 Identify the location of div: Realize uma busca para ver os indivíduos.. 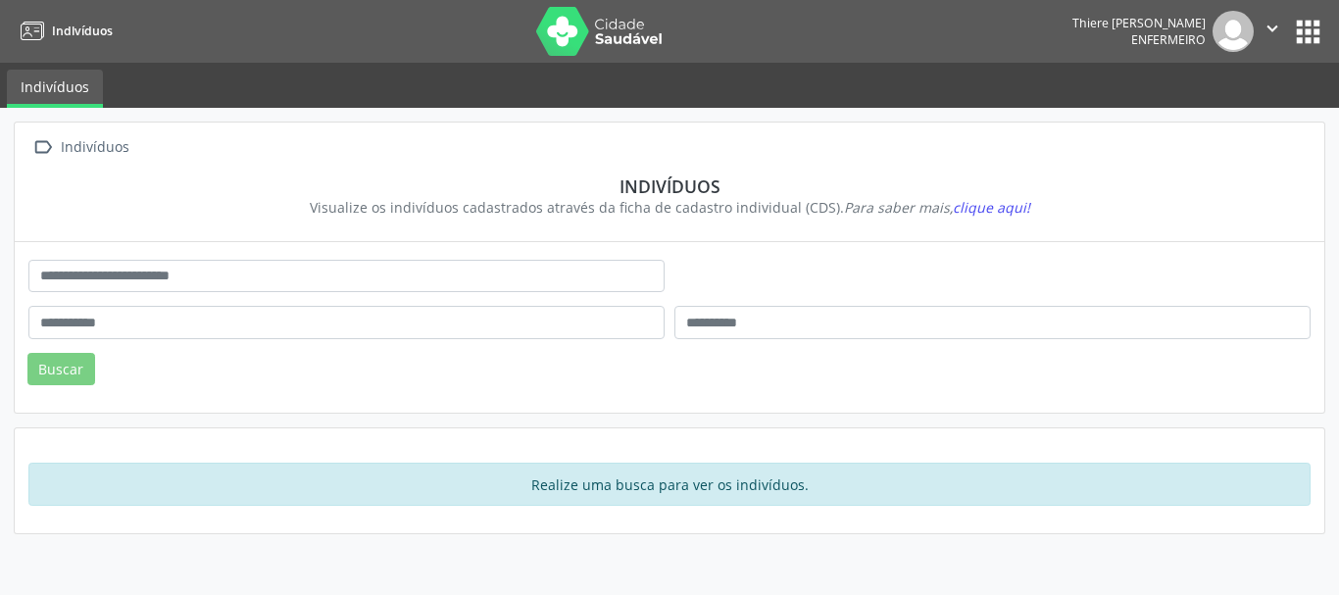
(670, 484).